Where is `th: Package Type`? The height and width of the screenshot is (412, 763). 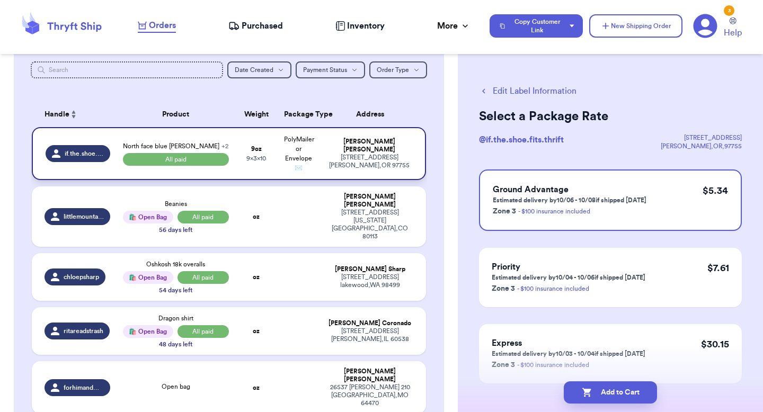
th: Package Type is located at coordinates (299, 114).